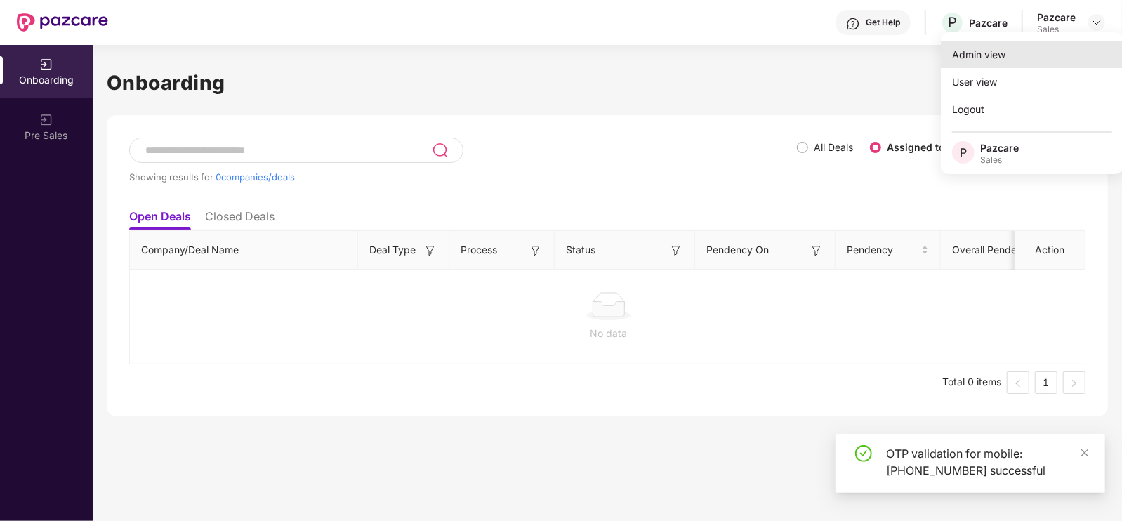 This screenshot has width=1122, height=521. I want to click on img: New Pazcare Logo, so click(62, 22).